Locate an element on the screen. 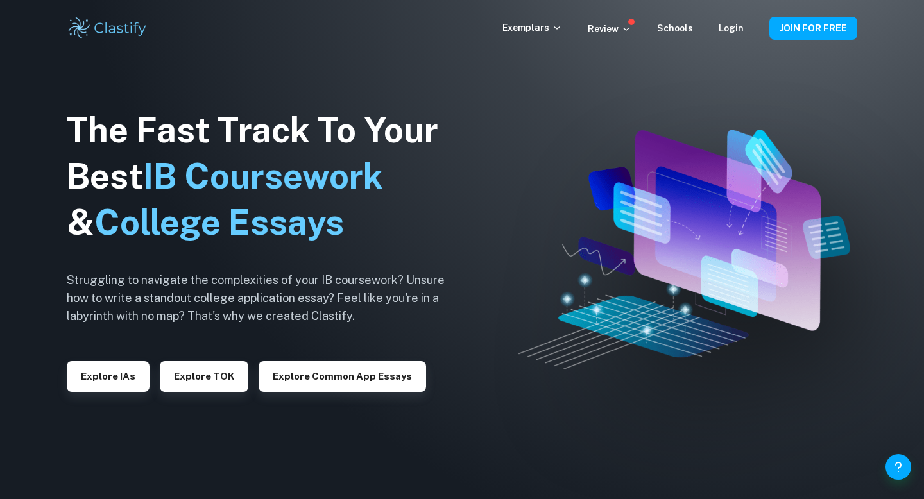 The width and height of the screenshot is (924, 499). button: Explore TOK is located at coordinates (204, 376).